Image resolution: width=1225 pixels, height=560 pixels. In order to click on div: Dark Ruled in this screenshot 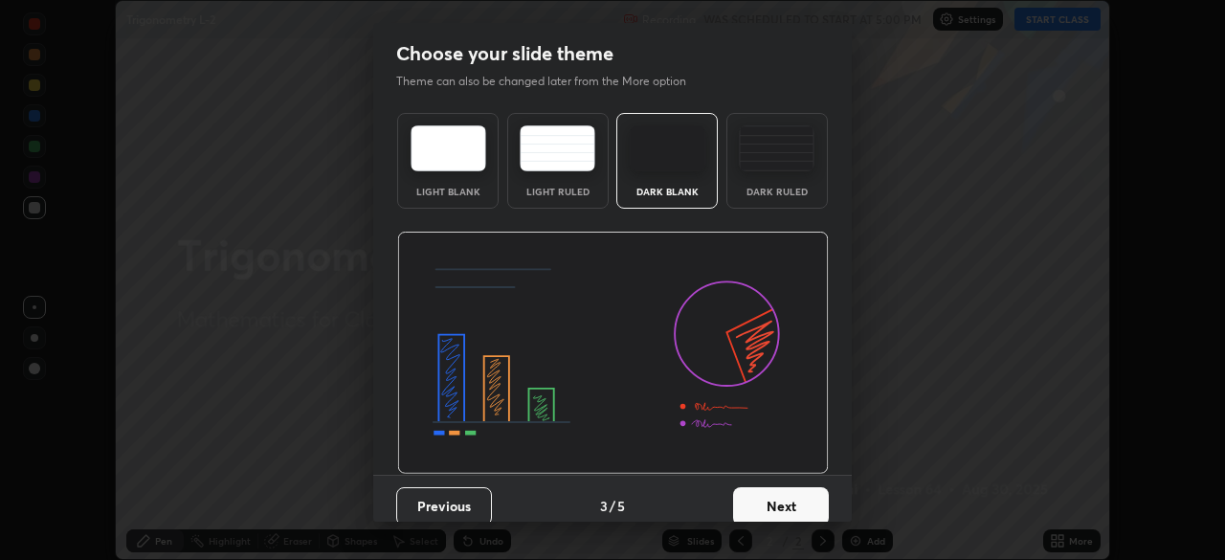, I will do `click(777, 191)`.